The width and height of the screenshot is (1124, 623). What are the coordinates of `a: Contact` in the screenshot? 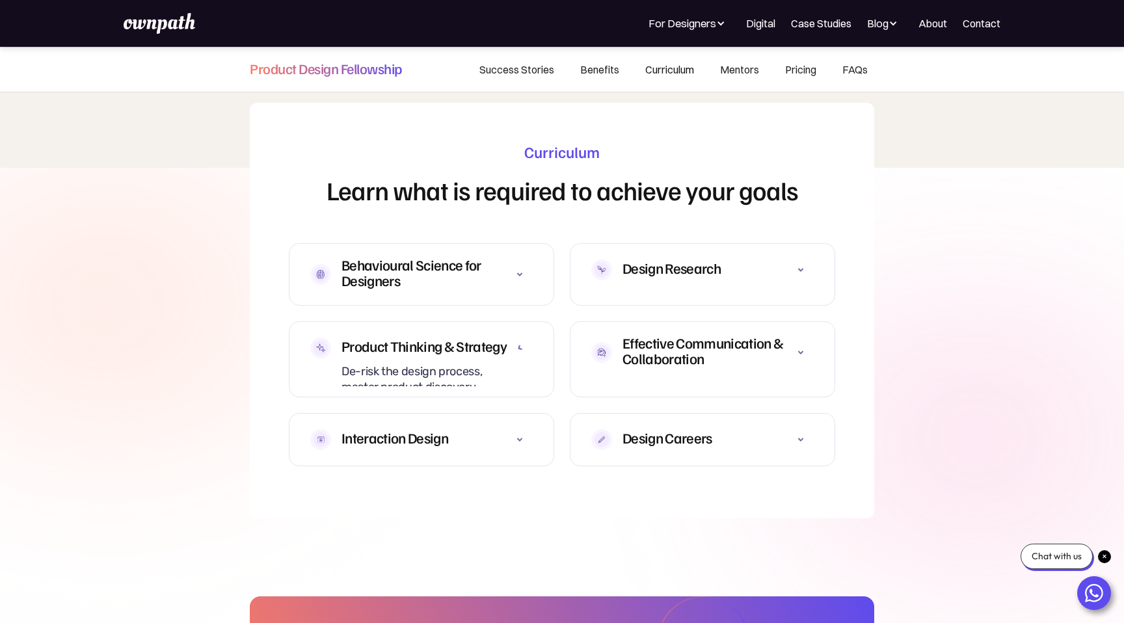 It's located at (981, 23).